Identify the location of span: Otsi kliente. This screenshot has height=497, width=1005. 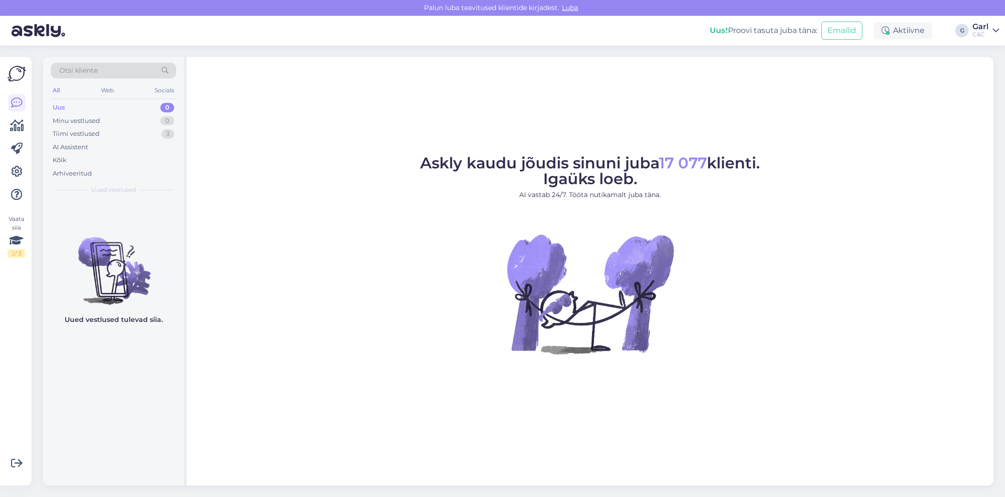
(79, 70).